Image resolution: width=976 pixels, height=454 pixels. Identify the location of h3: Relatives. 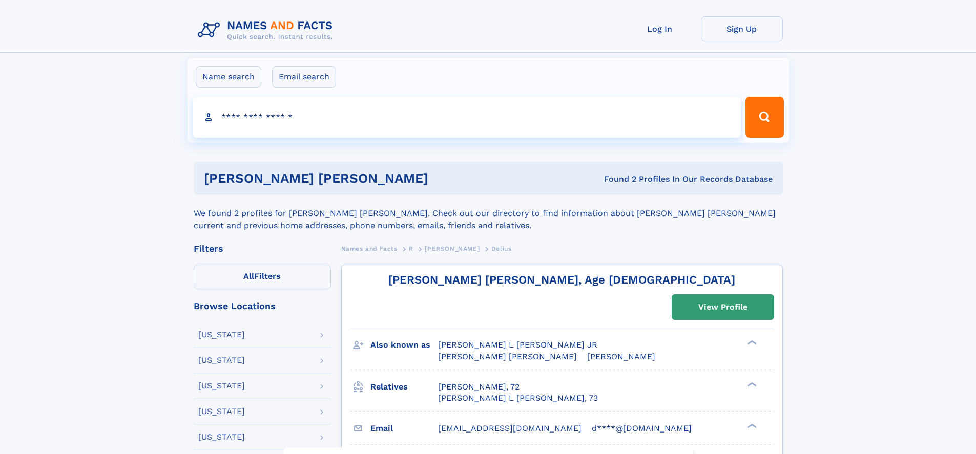
(404, 387).